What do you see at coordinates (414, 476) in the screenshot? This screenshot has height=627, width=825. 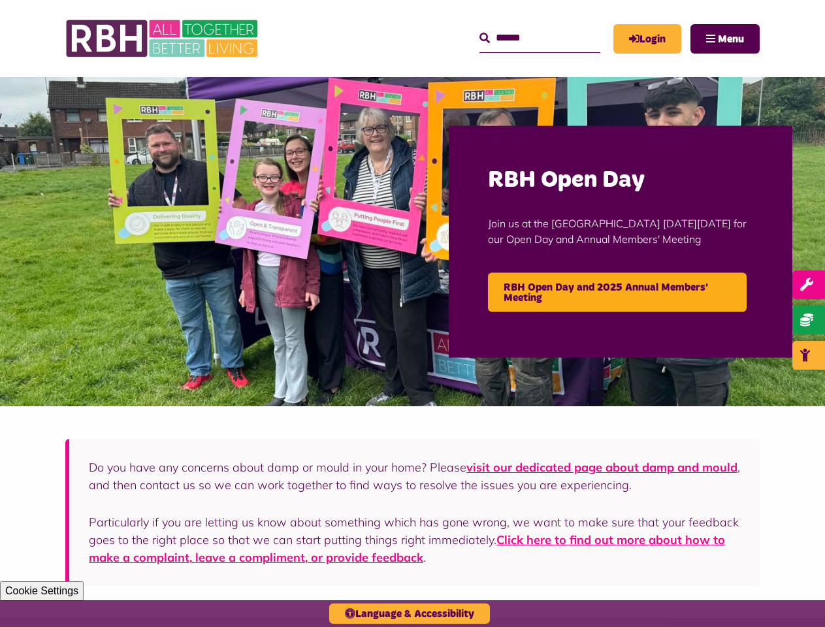 I see `p: Do you have any concerns about damp or mould in your home? Please , and then contact us so we can...` at bounding box center [414, 476].